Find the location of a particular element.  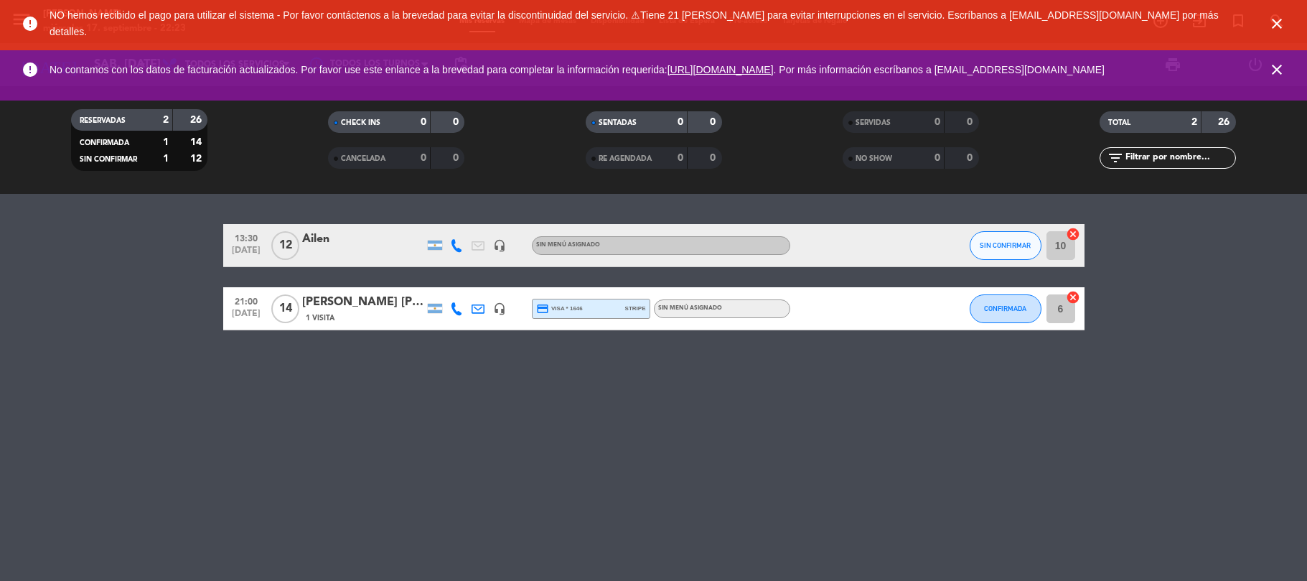

span: 13:30 is located at coordinates (246, 237).